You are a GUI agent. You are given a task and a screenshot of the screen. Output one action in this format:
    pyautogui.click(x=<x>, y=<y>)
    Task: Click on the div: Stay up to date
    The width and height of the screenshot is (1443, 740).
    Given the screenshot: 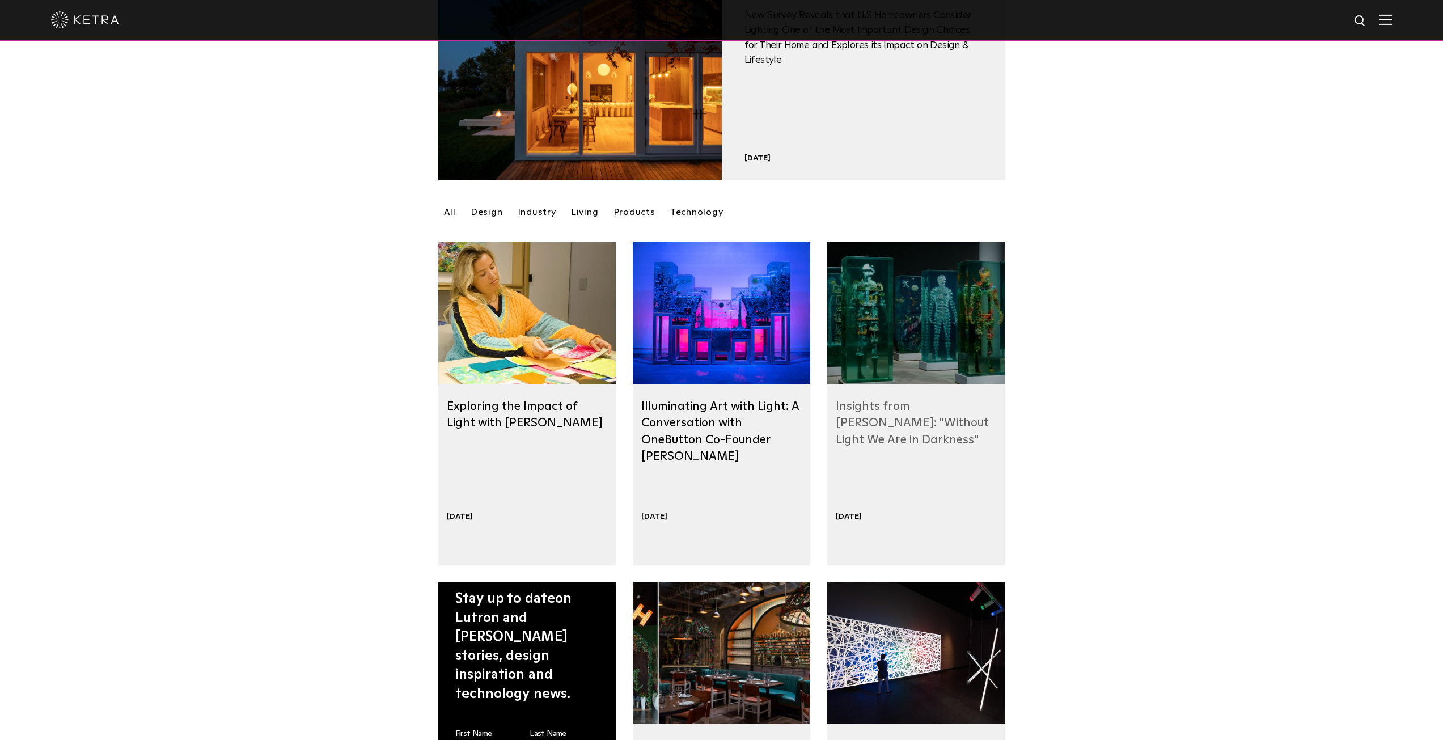 What is the action you would take?
    pyautogui.click(x=527, y=647)
    